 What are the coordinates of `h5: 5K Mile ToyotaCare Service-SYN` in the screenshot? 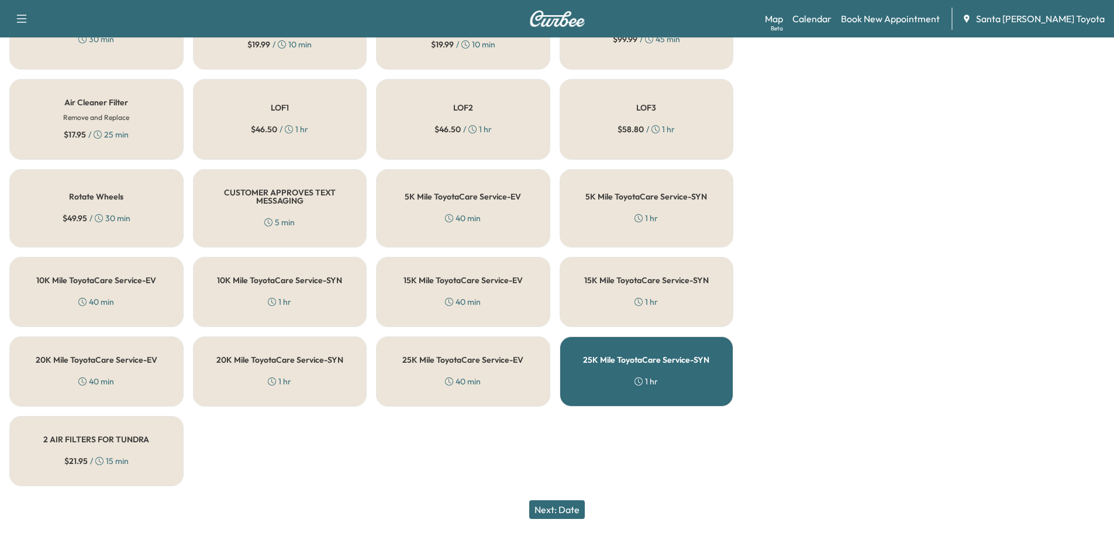 It's located at (646, 196).